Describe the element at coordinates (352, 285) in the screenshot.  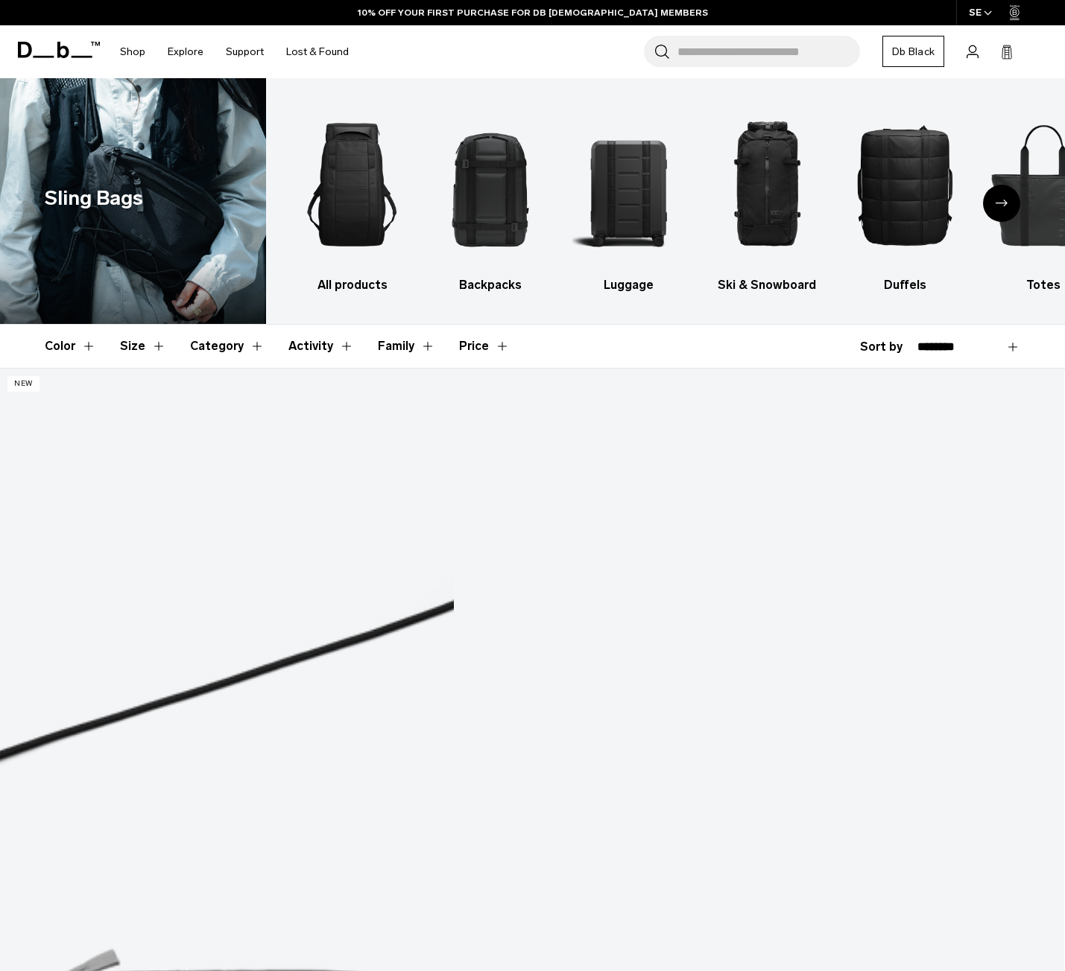
I see `h3: All products` at that location.